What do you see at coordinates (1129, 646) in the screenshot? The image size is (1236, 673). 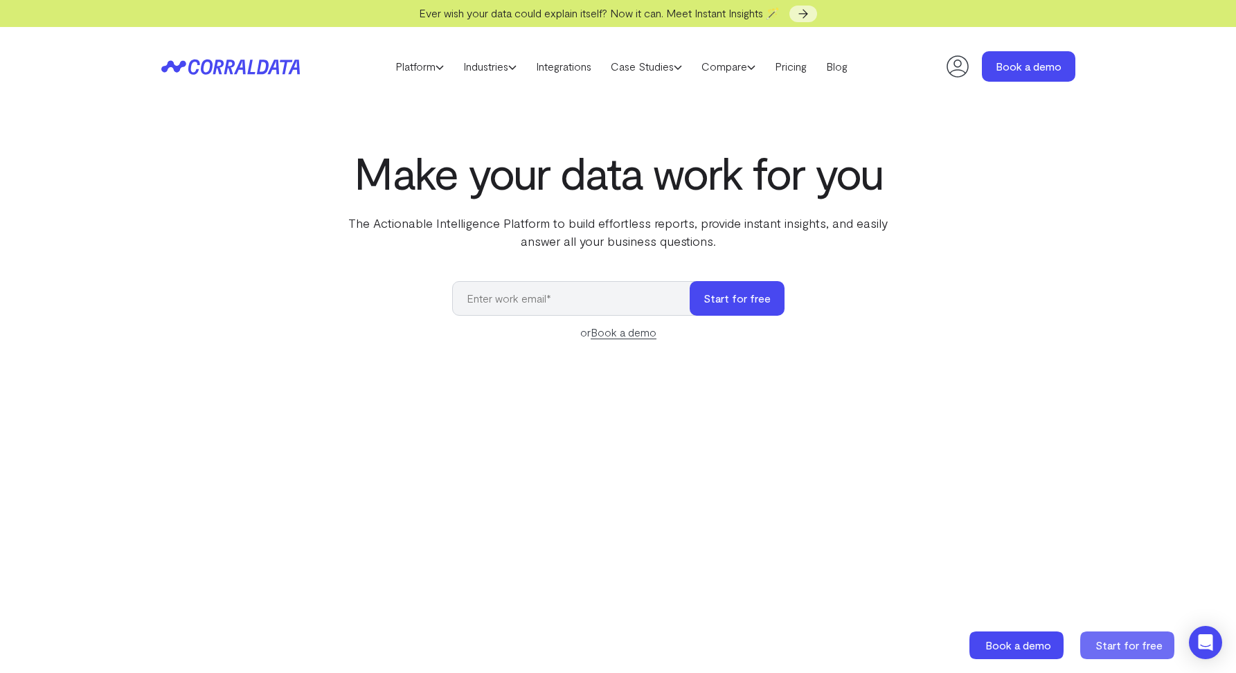 I see `a: Start for free` at bounding box center [1129, 646].